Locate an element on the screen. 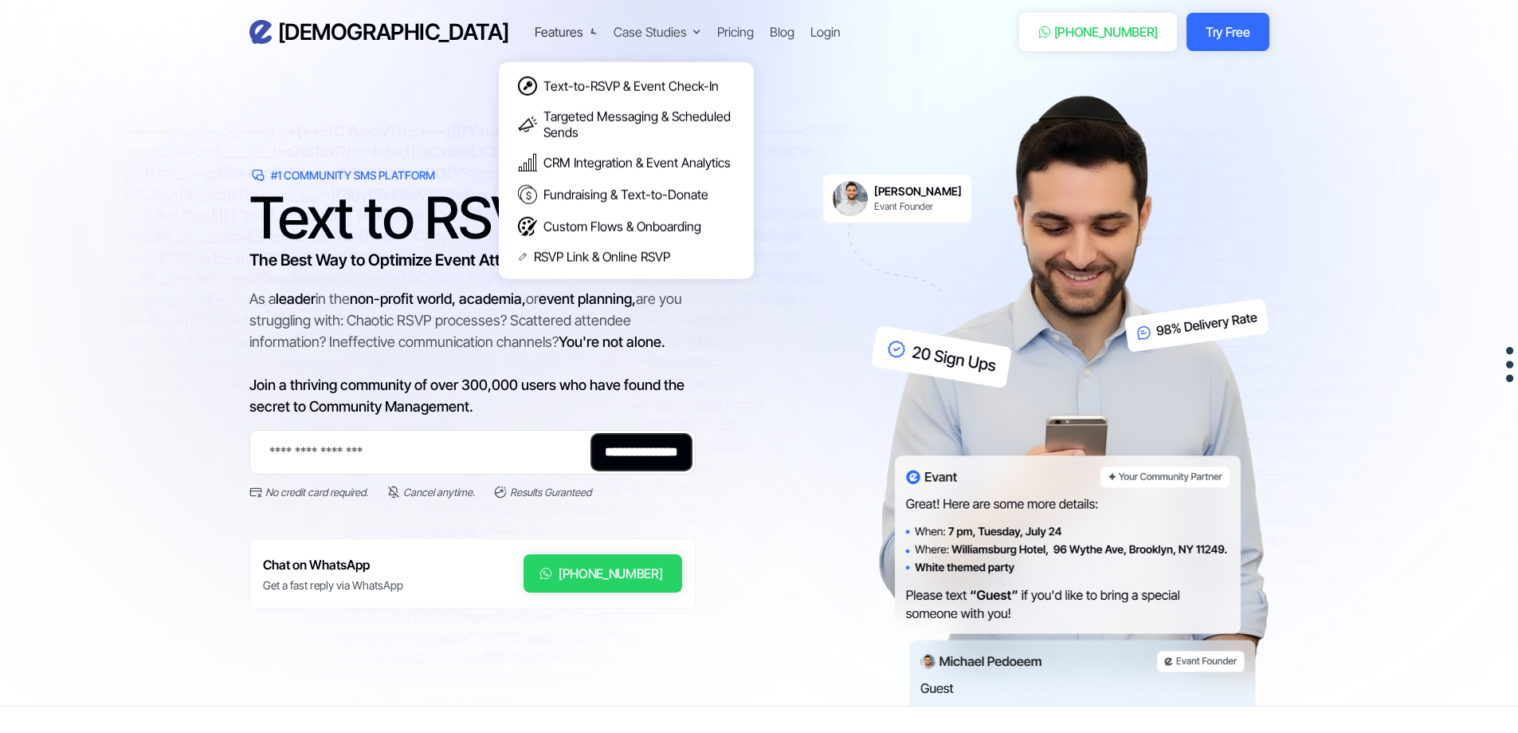 Image resolution: width=1518 pixels, height=733 pixels. div: Targeted Messaging & Scheduled Sends is located at coordinates (639, 124).